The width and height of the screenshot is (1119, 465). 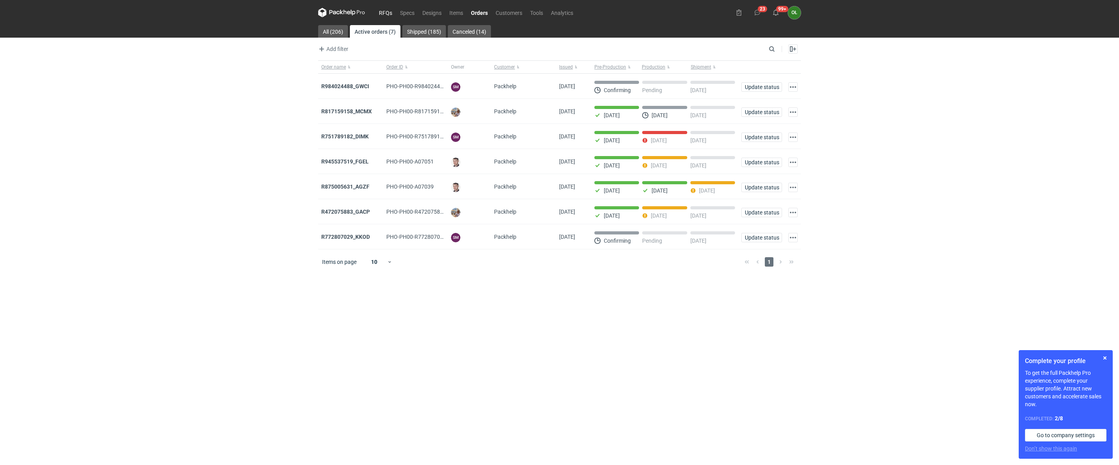 I want to click on span: PHO-PH00-A07051, so click(x=410, y=161).